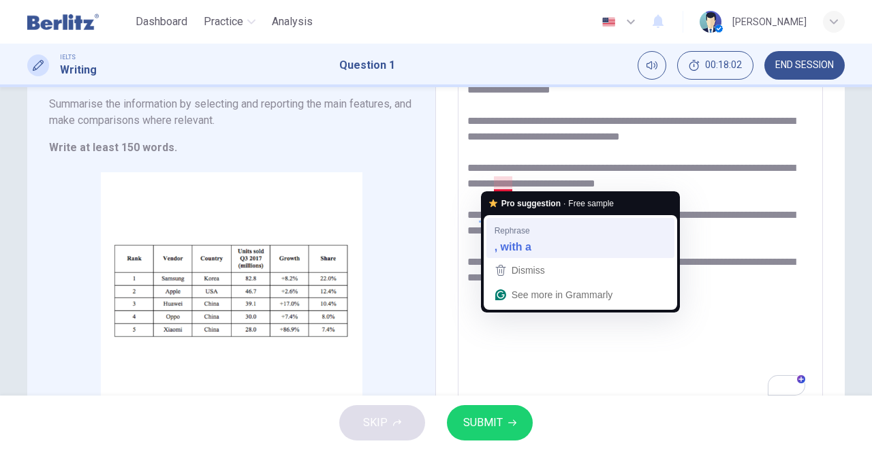 Image resolution: width=872 pixels, height=450 pixels. I want to click on strong: Write at least 150 words., so click(113, 147).